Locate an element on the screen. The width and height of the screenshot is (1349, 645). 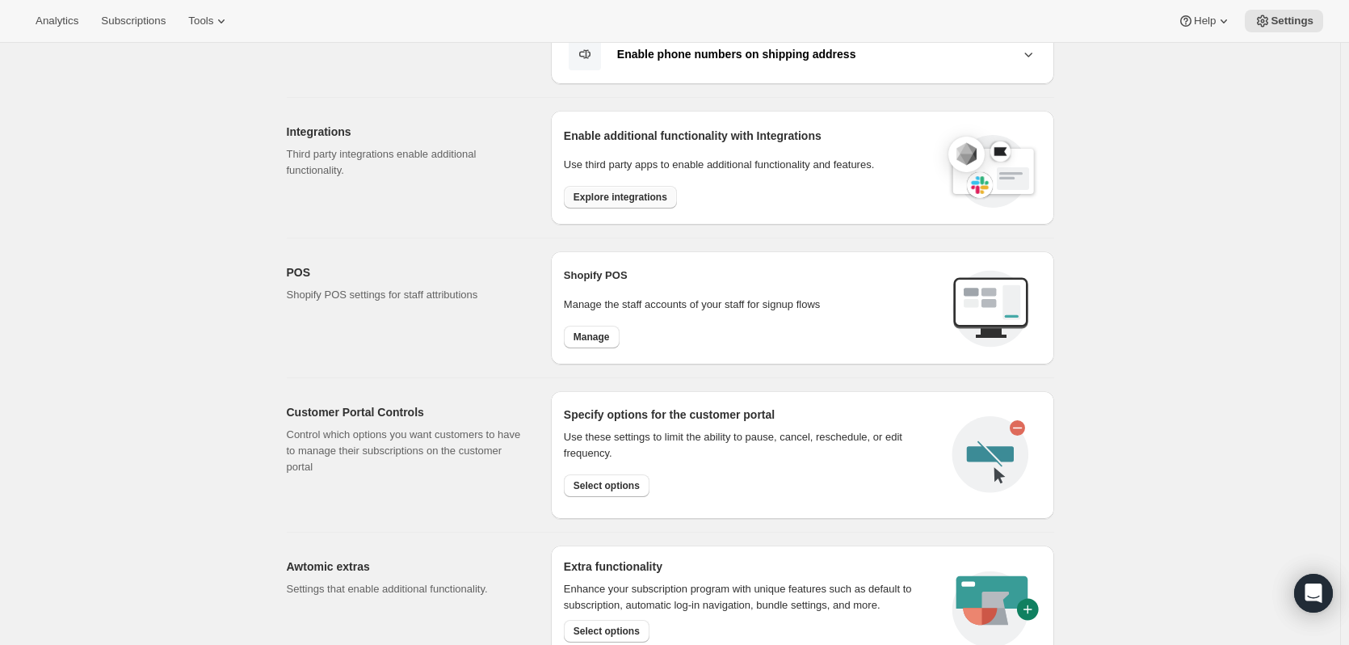
span: Manage is located at coordinates (591, 337).